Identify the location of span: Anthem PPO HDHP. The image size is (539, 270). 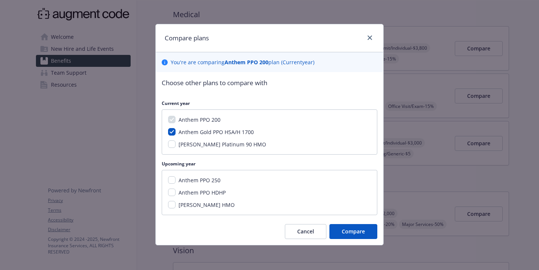
(202, 193).